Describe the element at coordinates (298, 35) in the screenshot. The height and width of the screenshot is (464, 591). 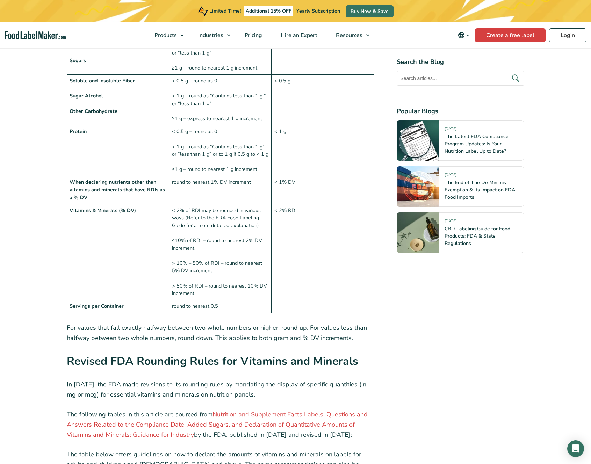
I see `a: Hire an Expert` at that location.